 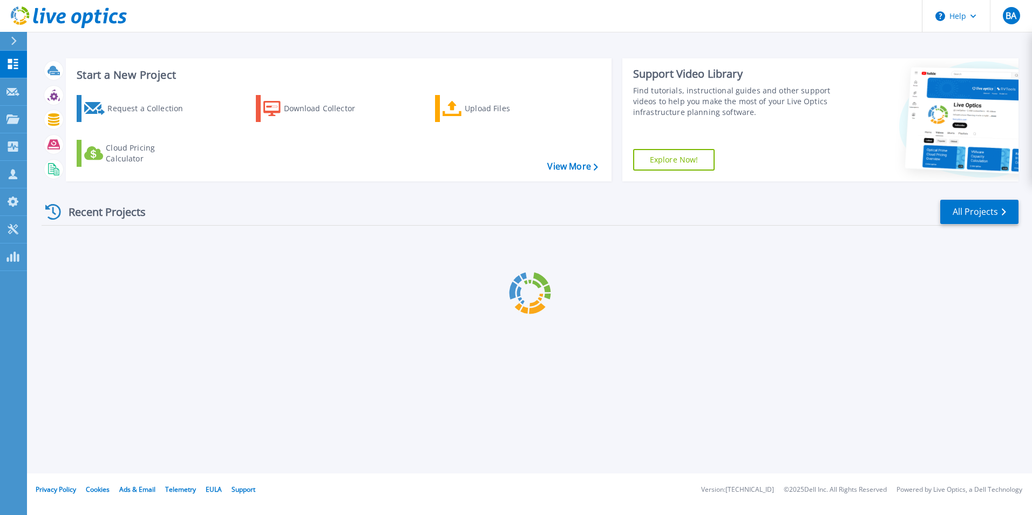 What do you see at coordinates (674, 160) in the screenshot?
I see `a: Explore Now!` at bounding box center [674, 160].